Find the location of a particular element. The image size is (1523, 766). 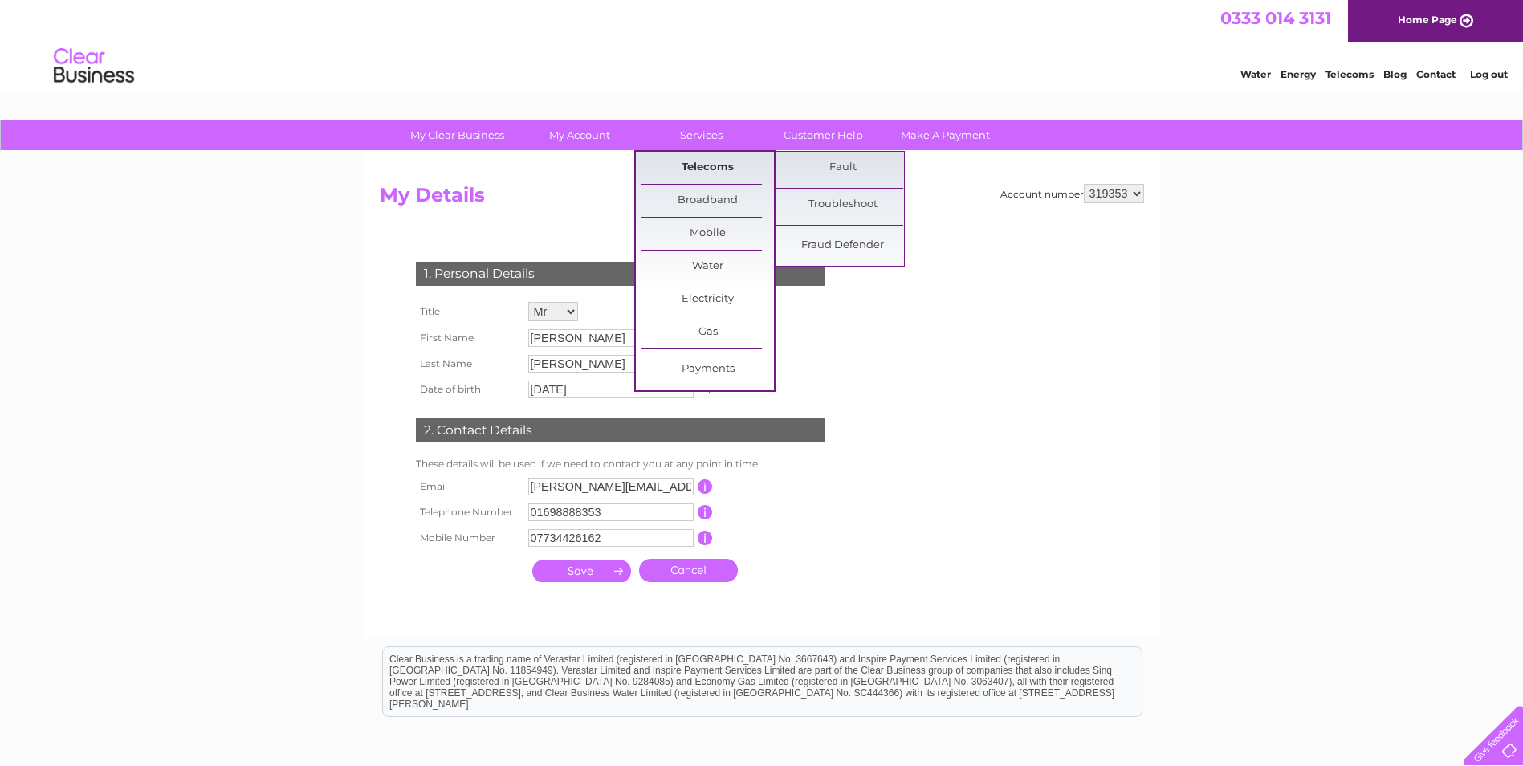

th: Mobile Number is located at coordinates (468, 538).